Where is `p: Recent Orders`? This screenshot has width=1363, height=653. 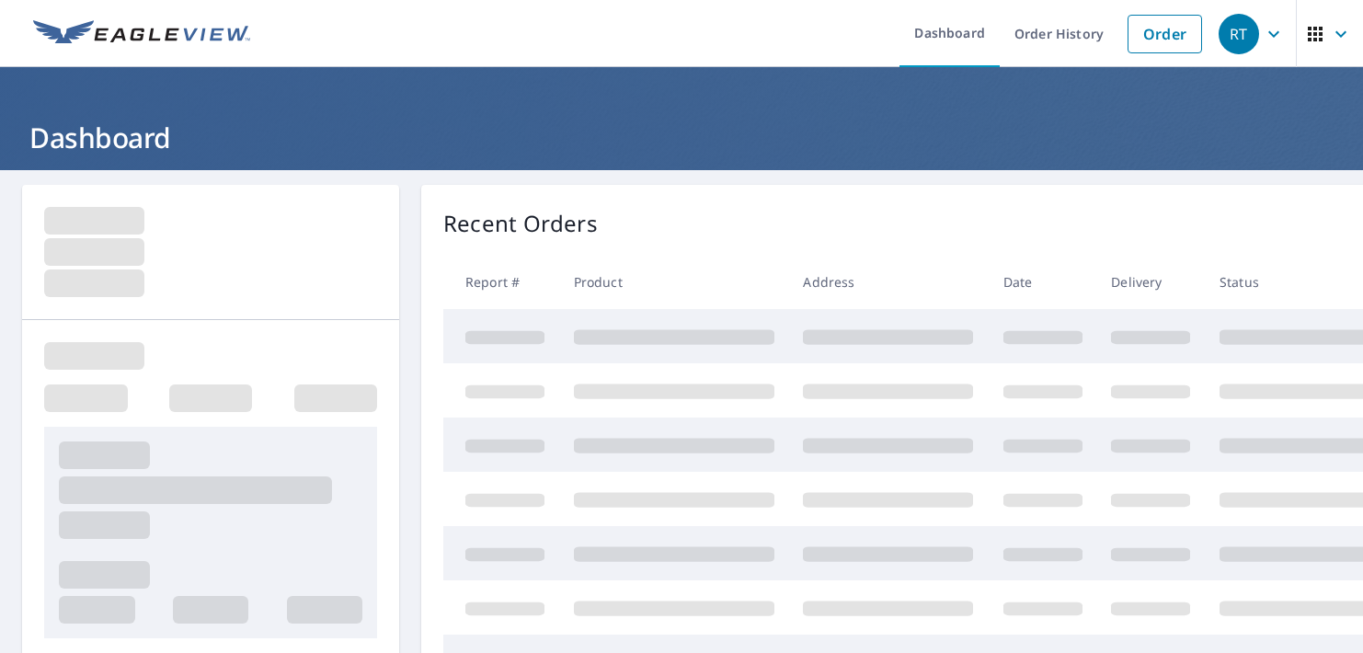 p: Recent Orders is located at coordinates (521, 224).